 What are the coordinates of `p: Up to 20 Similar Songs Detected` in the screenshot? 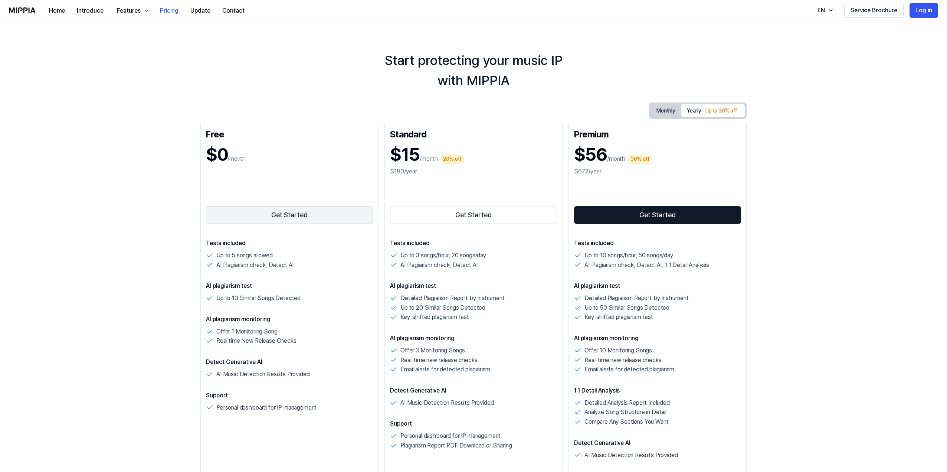 It's located at (443, 308).